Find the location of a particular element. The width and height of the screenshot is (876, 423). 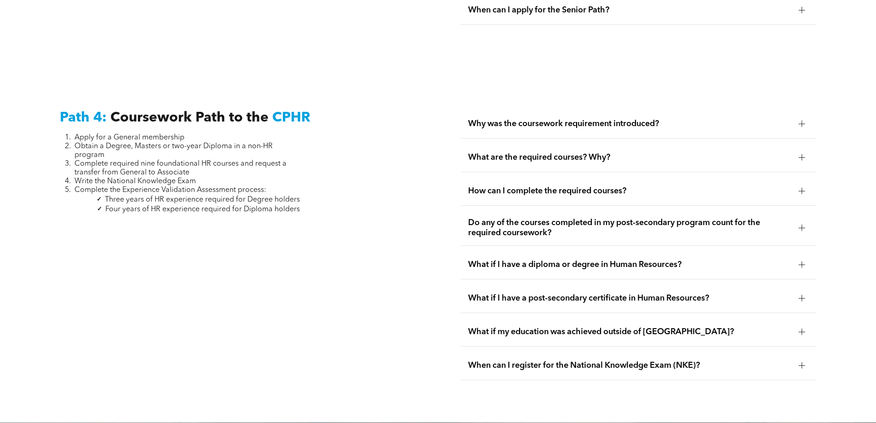

span: Path 4: is located at coordinates (83, 118).